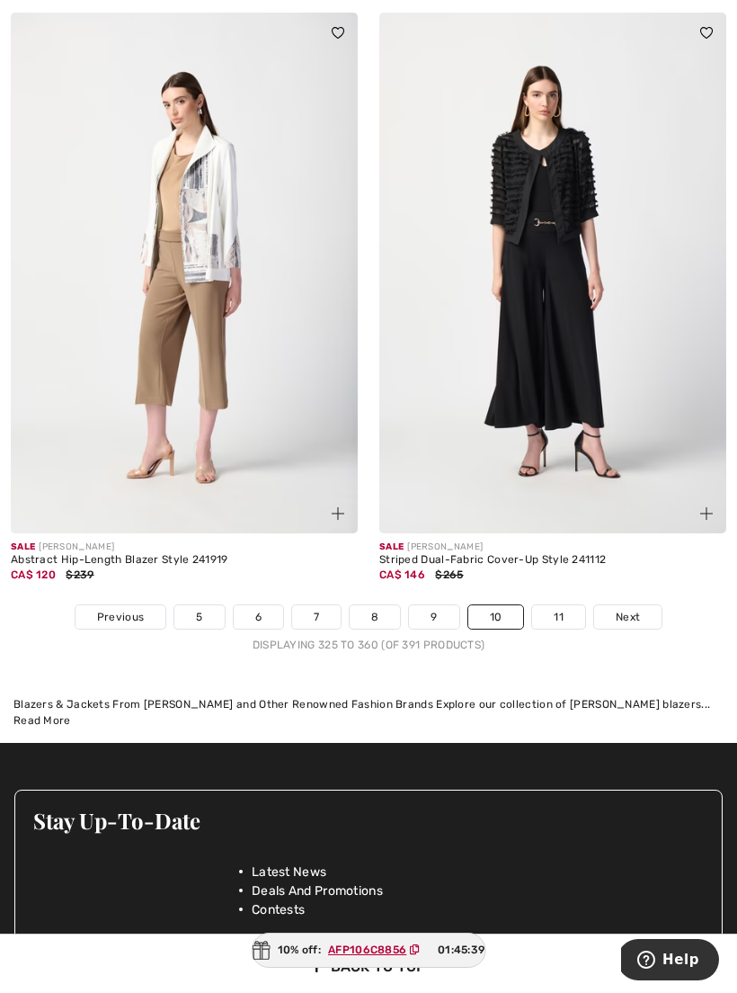 The width and height of the screenshot is (737, 993). I want to click on img: Striped Dual-Fabric Cover-Up Style 241112. Black, so click(553, 272).